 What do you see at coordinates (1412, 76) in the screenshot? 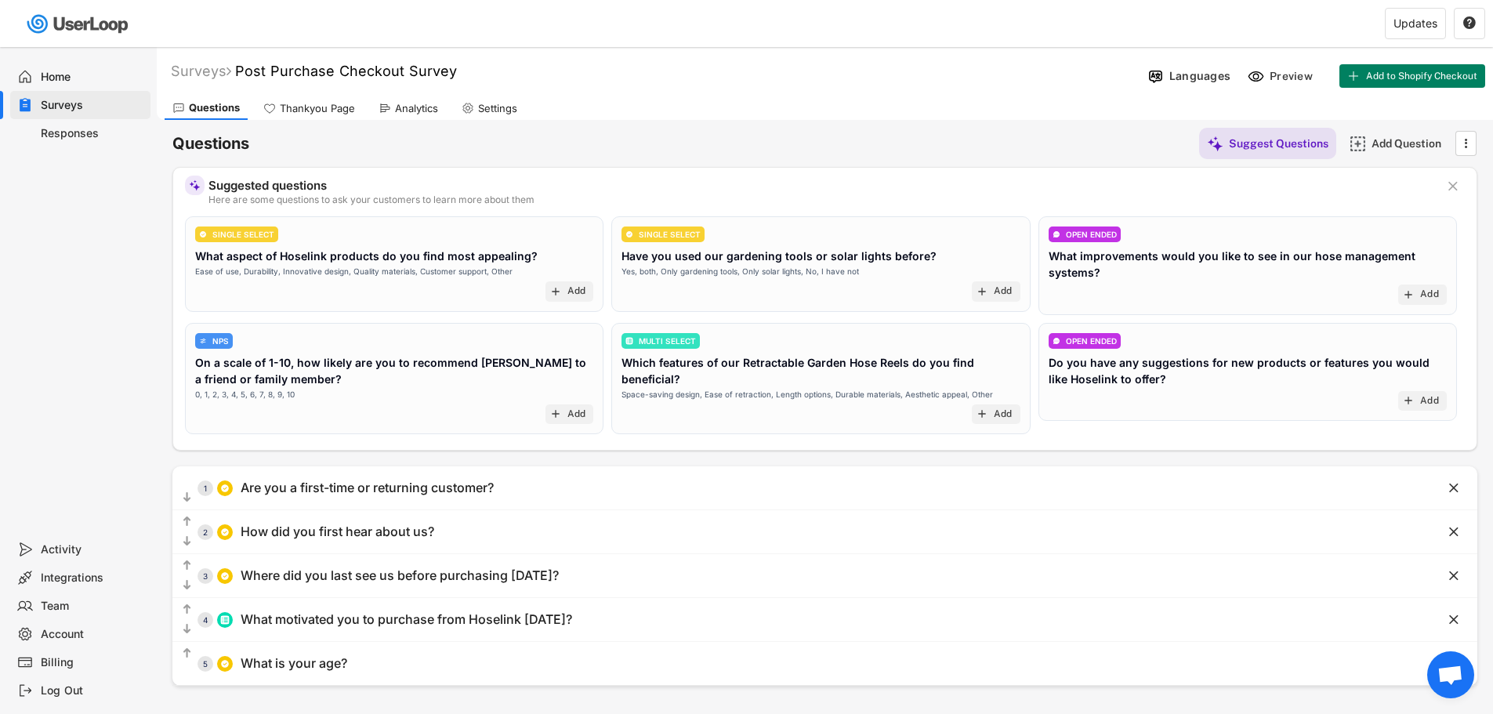
I see `button: Add to Shopify Checkout` at bounding box center [1412, 76].